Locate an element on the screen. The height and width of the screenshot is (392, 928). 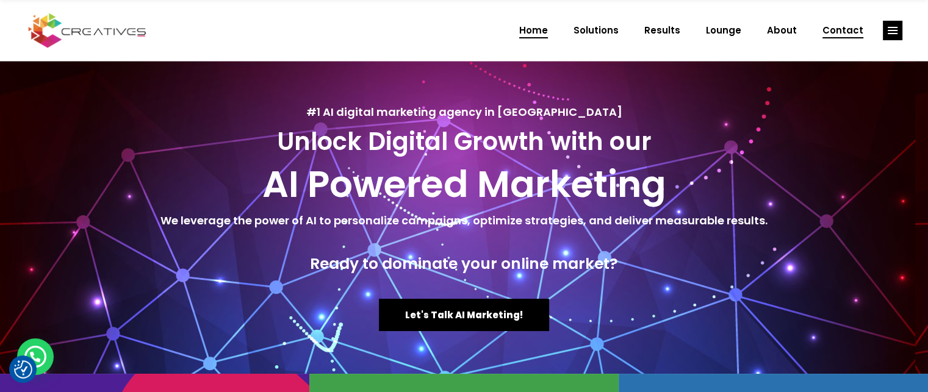
h5: We leverage the power of AI to personalize campaigns, optimize strategies, and deliver measurable... is located at coordinates (463, 221).